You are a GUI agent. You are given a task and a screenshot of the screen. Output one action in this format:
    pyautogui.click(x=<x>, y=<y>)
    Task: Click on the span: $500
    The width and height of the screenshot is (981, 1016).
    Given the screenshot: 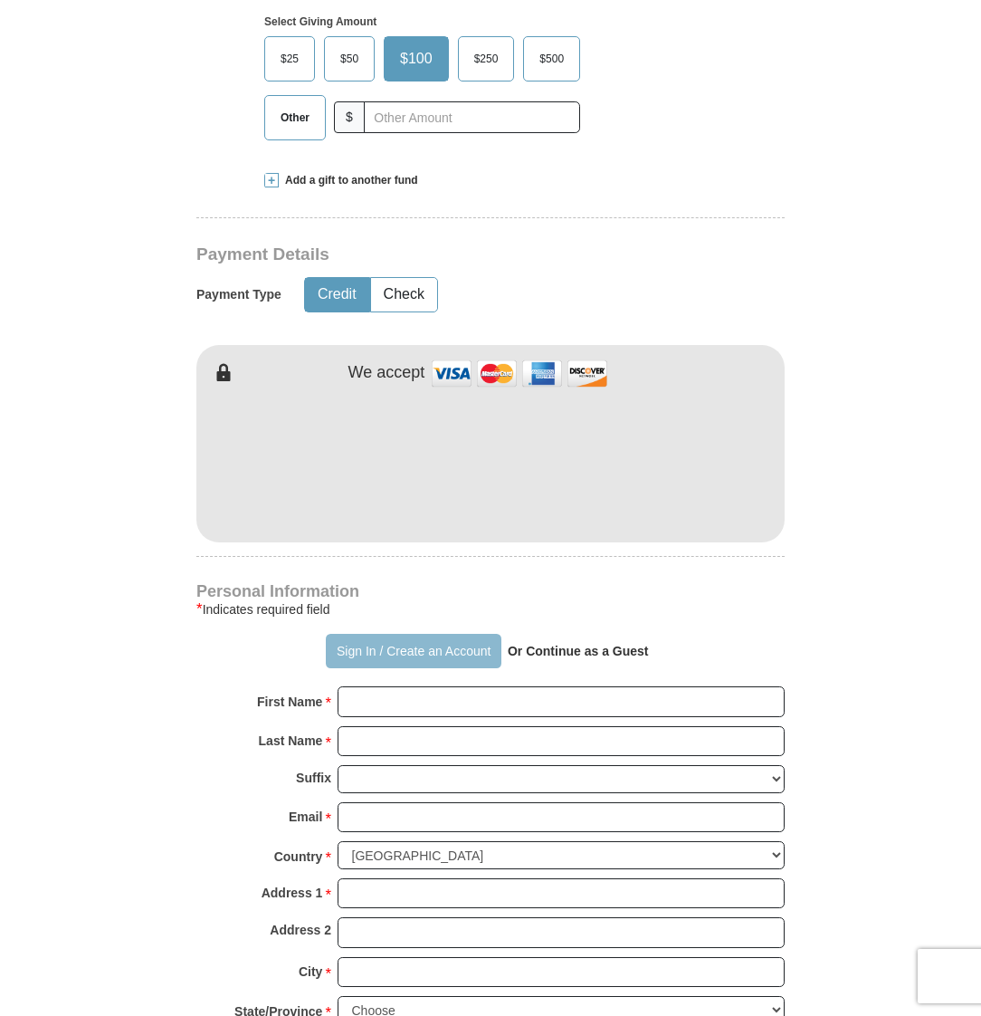 What is the action you would take?
    pyautogui.click(x=551, y=59)
    